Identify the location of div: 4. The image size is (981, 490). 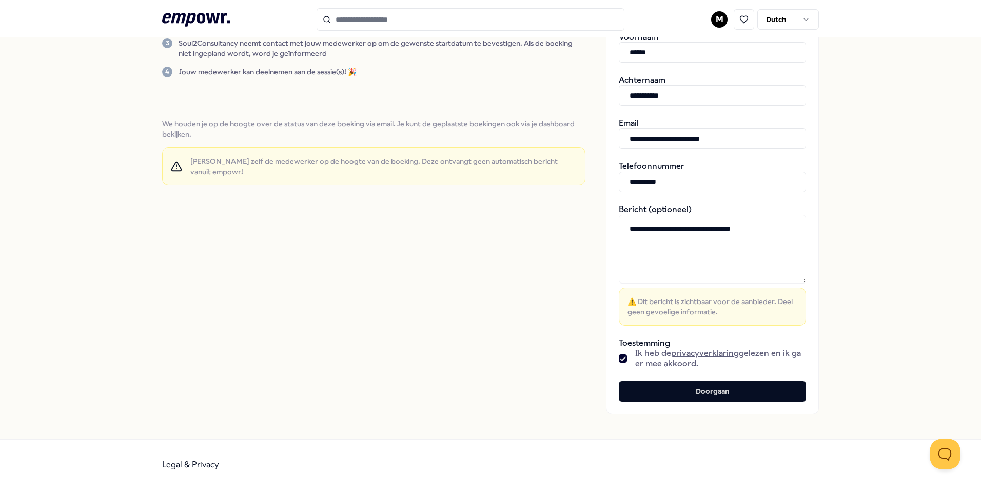
(167, 72).